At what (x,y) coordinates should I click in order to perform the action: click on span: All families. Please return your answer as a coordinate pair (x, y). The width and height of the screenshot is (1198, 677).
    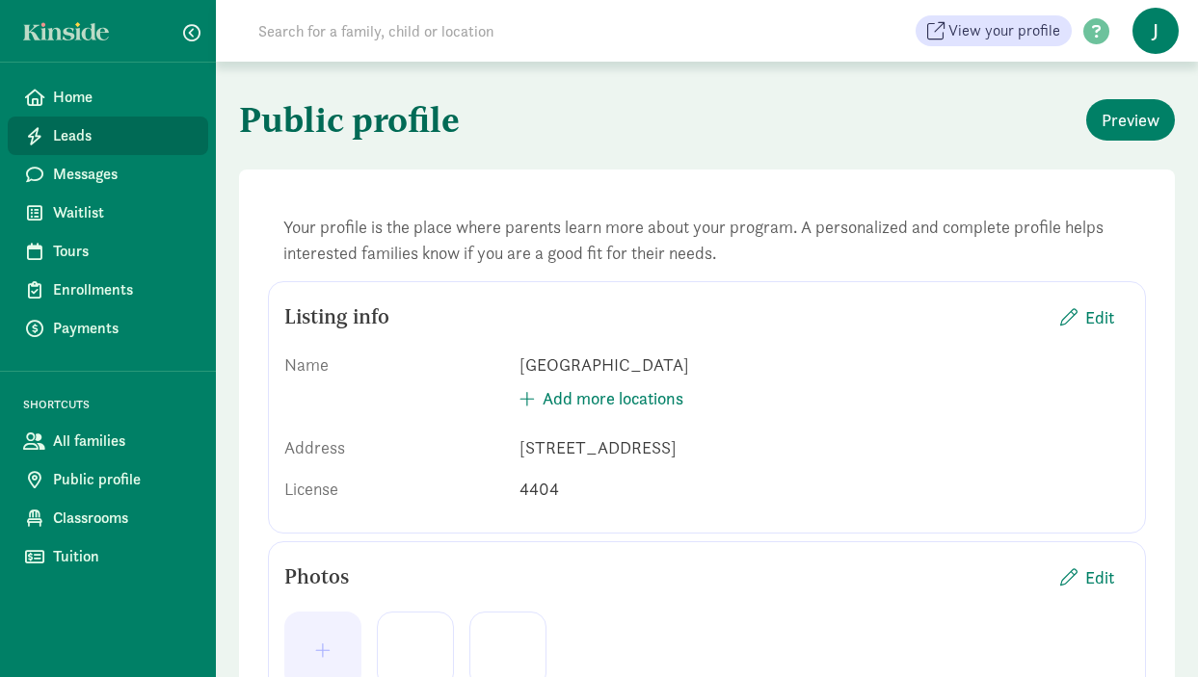
    Looking at the image, I should click on (122, 441).